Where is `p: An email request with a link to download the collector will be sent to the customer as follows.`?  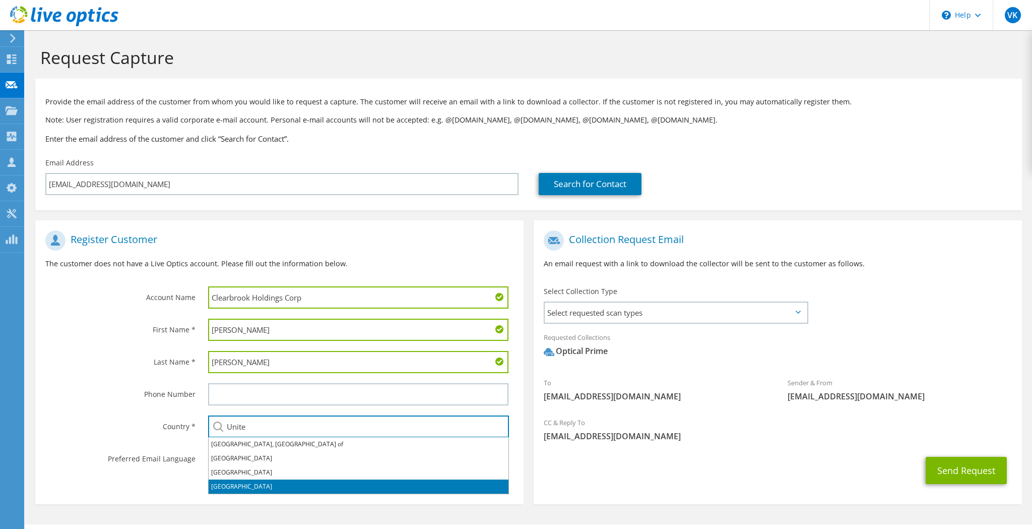
p: An email request with a link to download the collector will be sent to the customer as follows. is located at coordinates (777, 264).